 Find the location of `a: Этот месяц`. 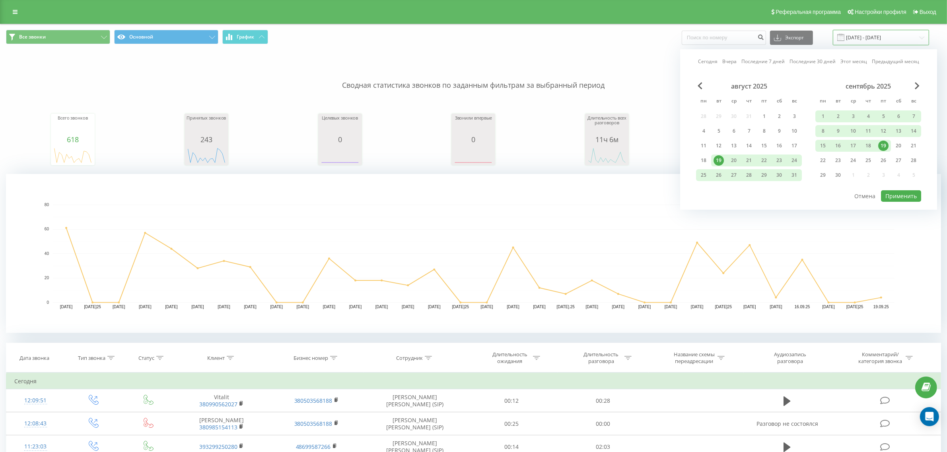

a: Этот месяц is located at coordinates (853, 61).